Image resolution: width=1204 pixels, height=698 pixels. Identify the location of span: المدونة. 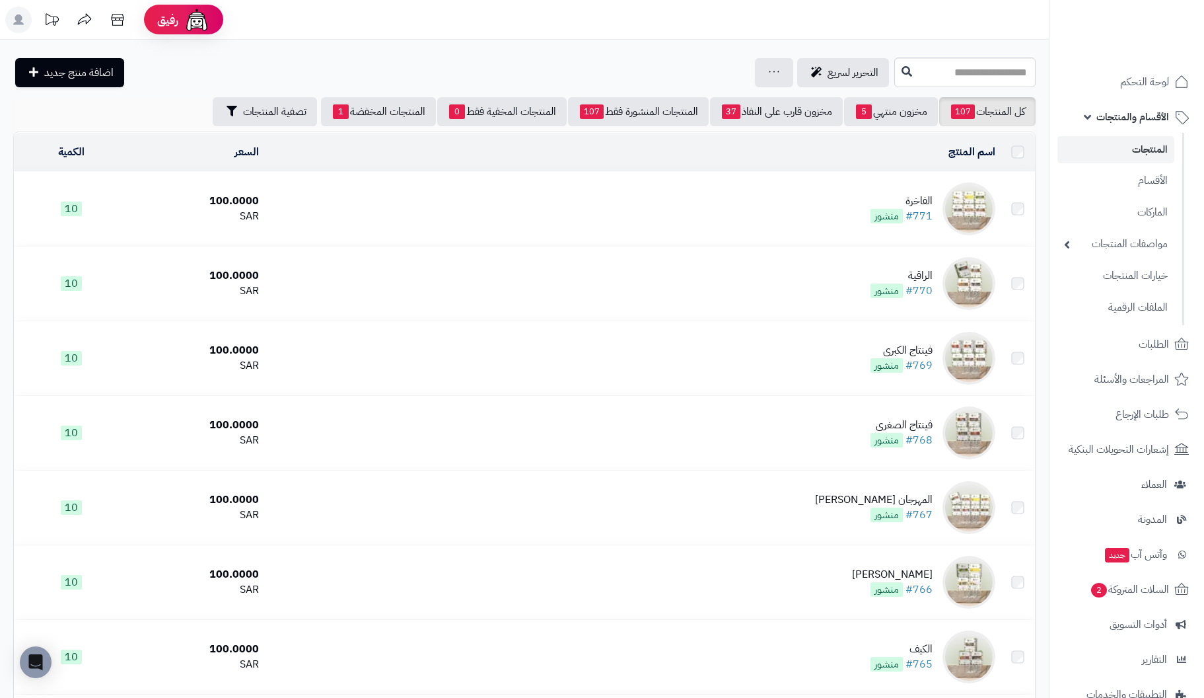
(1153, 519).